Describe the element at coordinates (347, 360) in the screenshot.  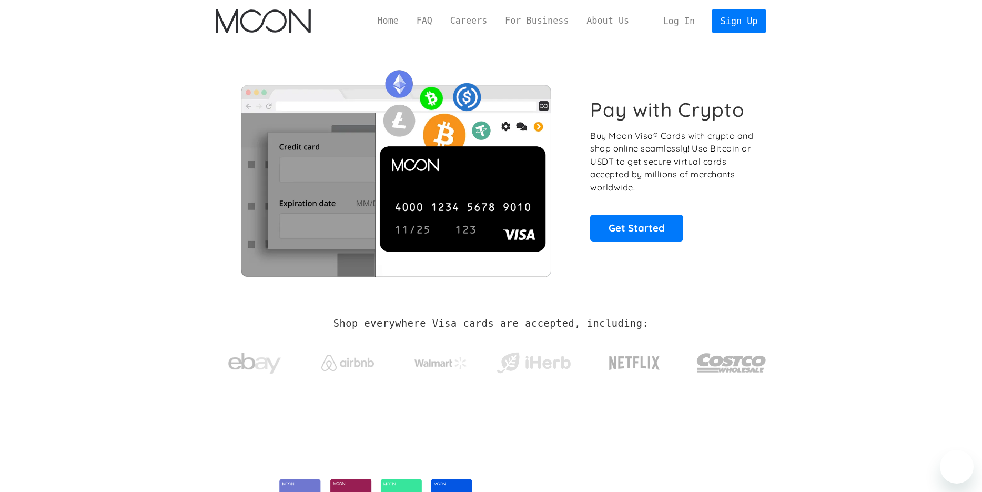
I see `a: Airbnb` at that location.